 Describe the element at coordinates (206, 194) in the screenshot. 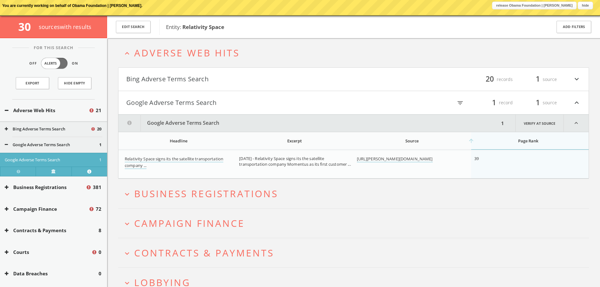

I see `span: Business Registrations` at that location.